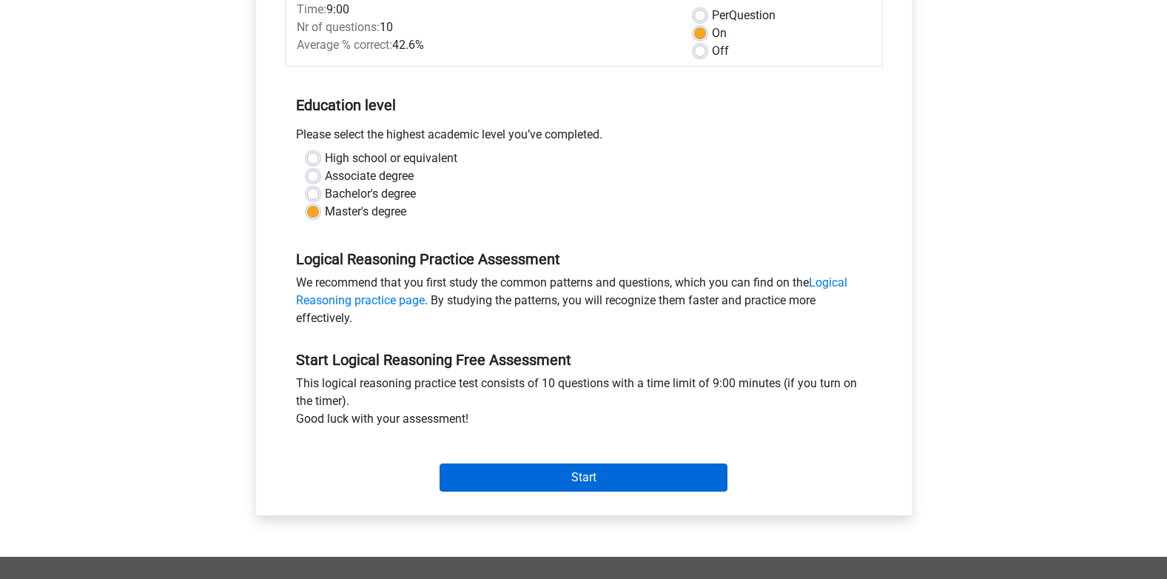 The height and width of the screenshot is (579, 1167). What do you see at coordinates (584, 404) in the screenshot?
I see `div: This logical reasoning practice test consists of 10 questions with a time limit of 9:00 minutes (...` at bounding box center [584, 404].